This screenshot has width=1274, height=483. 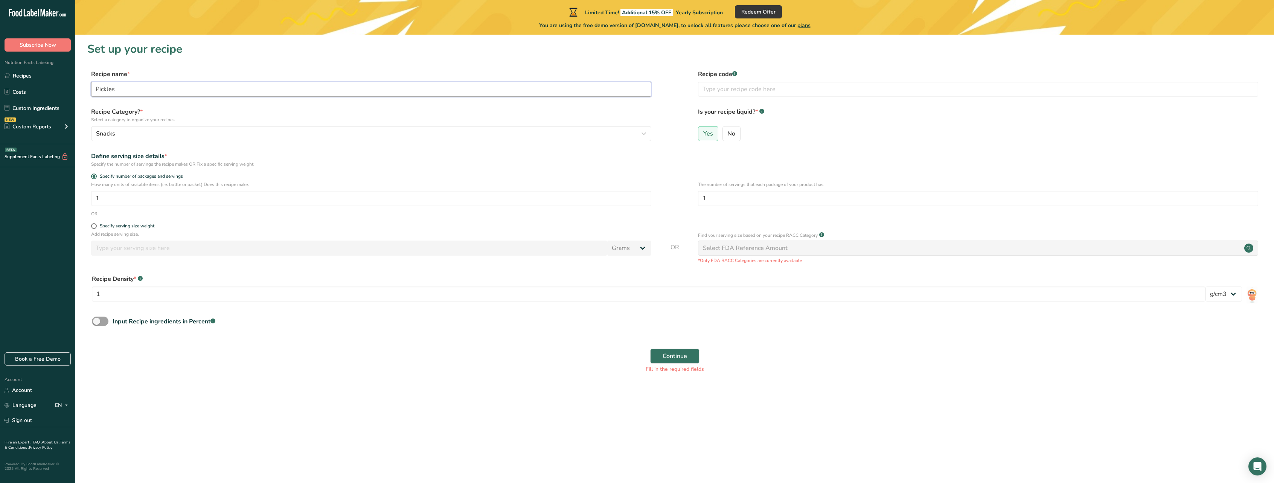 What do you see at coordinates (804, 25) in the screenshot?
I see `span: plans` at bounding box center [804, 25].